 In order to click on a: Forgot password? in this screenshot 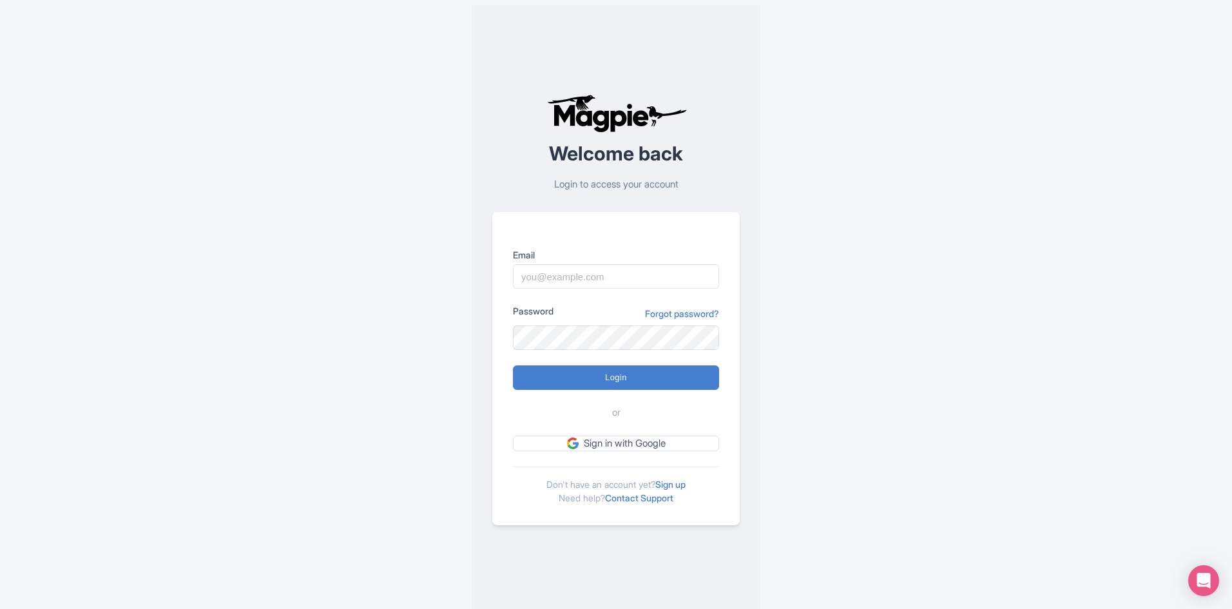, I will do `click(682, 313)`.